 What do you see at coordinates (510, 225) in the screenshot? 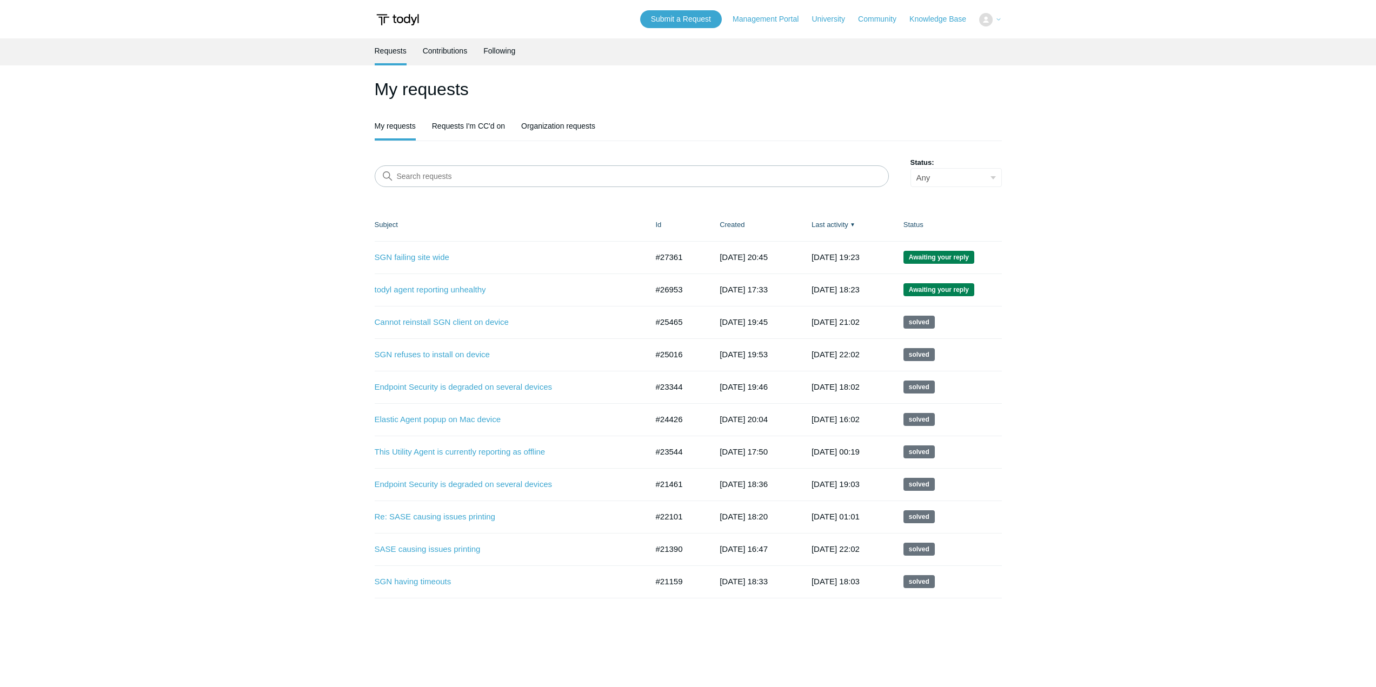
I see `th: Subject` at bounding box center [510, 225].